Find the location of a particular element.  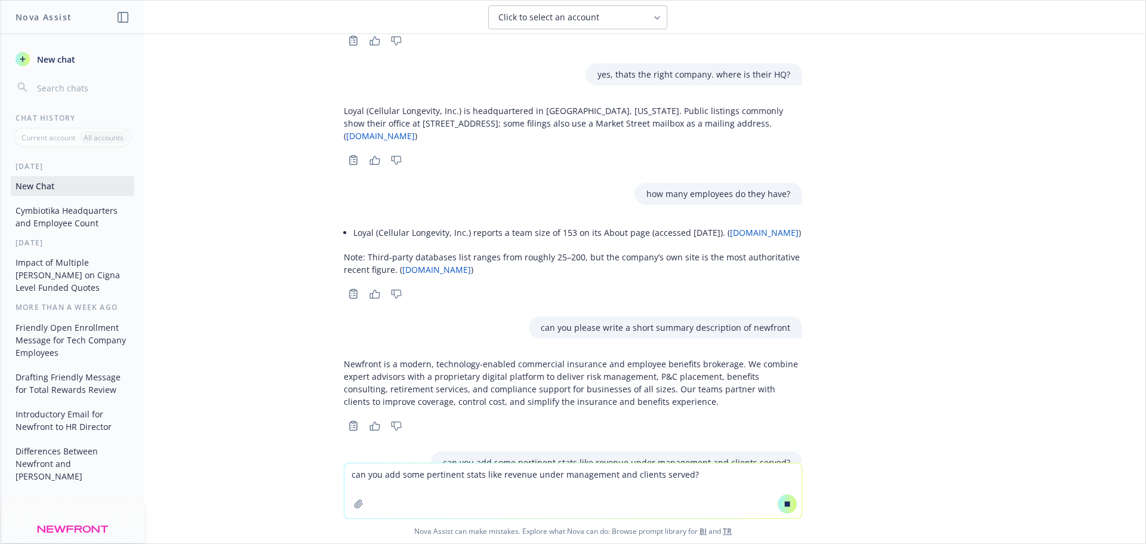

button: New chat is located at coordinates (72, 59).